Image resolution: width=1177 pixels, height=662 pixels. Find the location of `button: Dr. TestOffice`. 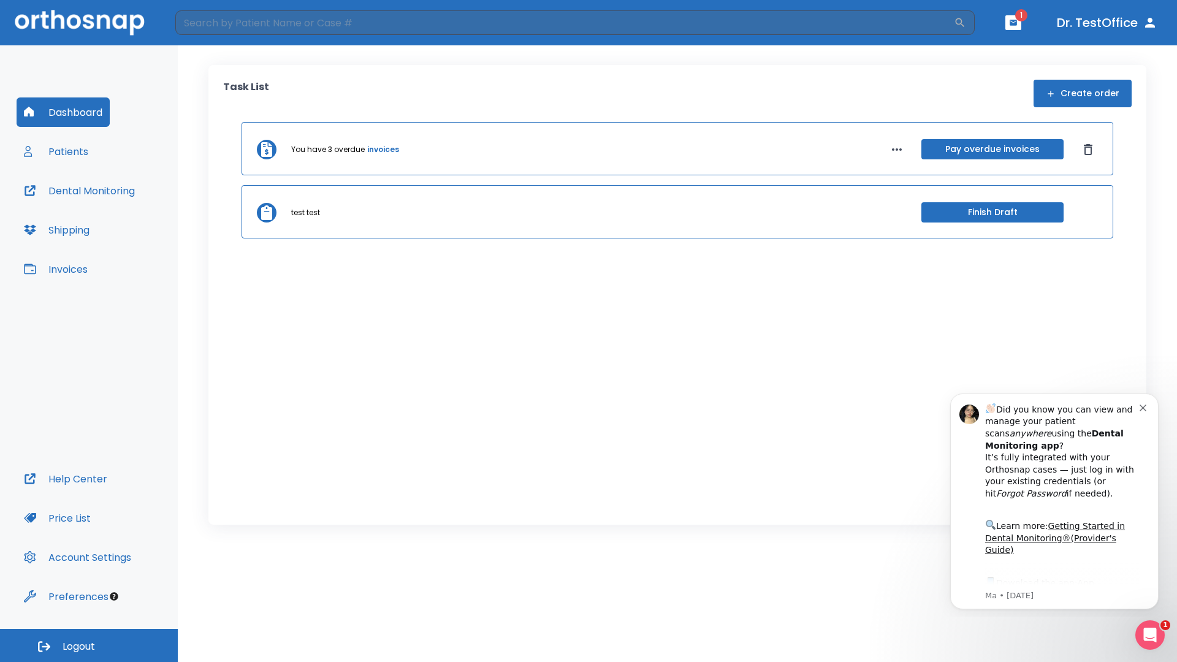

button: Dr. TestOffice is located at coordinates (1107, 23).